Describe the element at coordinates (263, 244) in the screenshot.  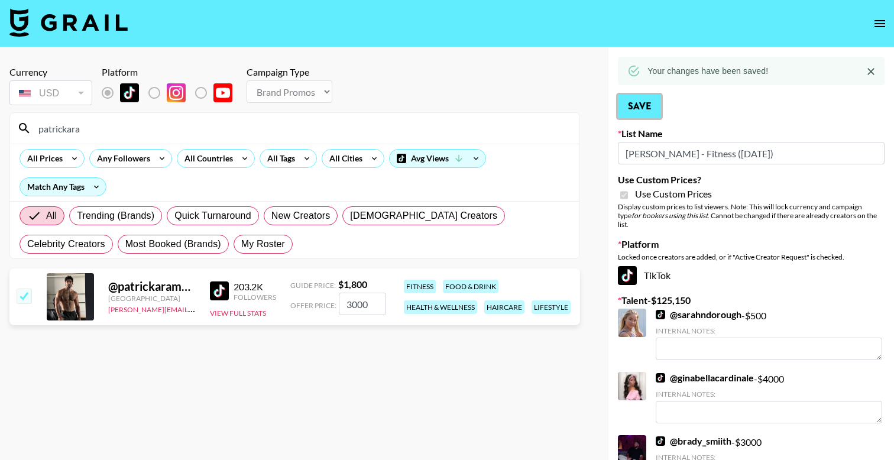
I see `span: My Roster` at that location.